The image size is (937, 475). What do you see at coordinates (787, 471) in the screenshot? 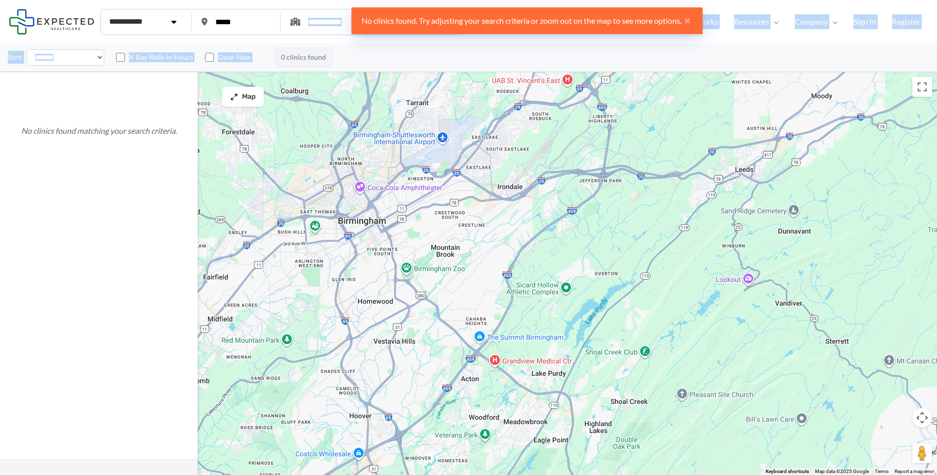
I see `button: Keyboard shortcuts` at bounding box center [787, 471].